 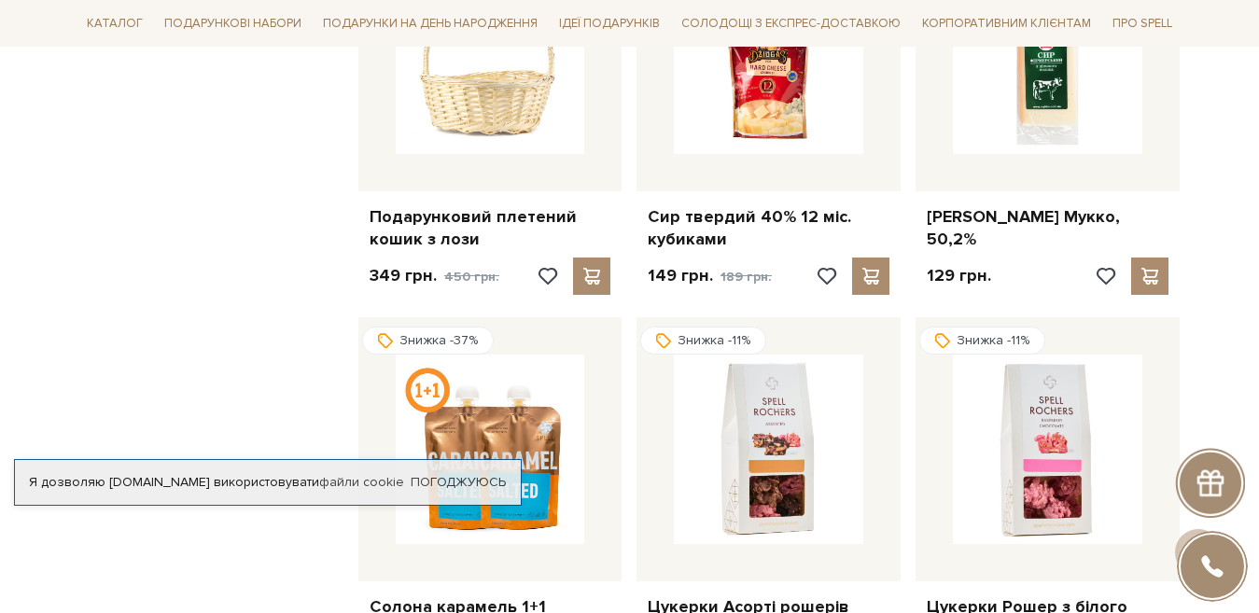 I want to click on span: 450 грн., so click(x=471, y=276).